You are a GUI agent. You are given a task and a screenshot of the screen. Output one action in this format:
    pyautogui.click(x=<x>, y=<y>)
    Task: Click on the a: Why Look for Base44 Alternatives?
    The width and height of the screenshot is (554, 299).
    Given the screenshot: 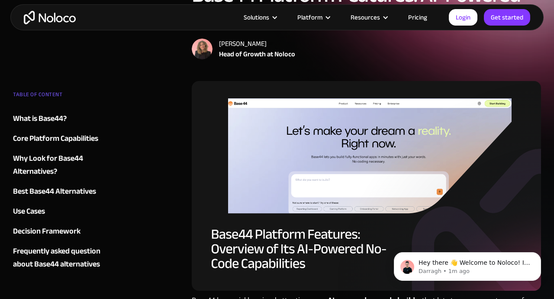 What is the action you would take?
    pyautogui.click(x=65, y=165)
    